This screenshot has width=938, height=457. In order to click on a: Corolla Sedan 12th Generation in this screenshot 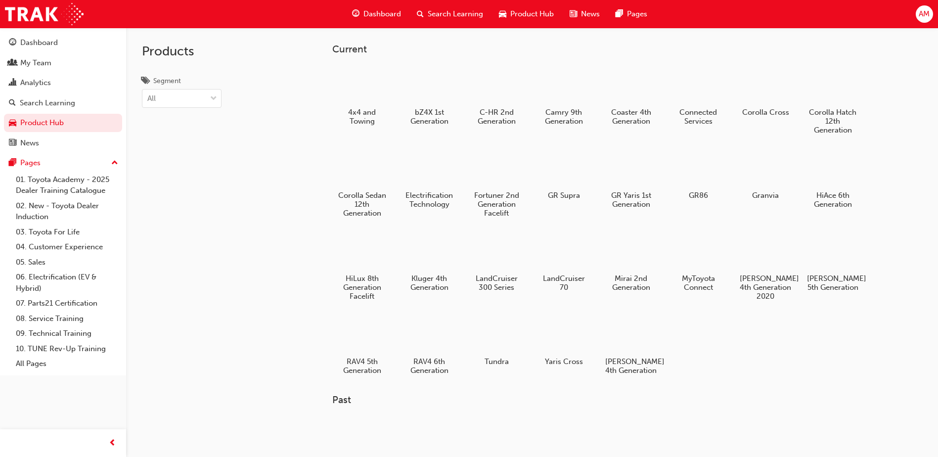, I will do `click(362, 184)`.